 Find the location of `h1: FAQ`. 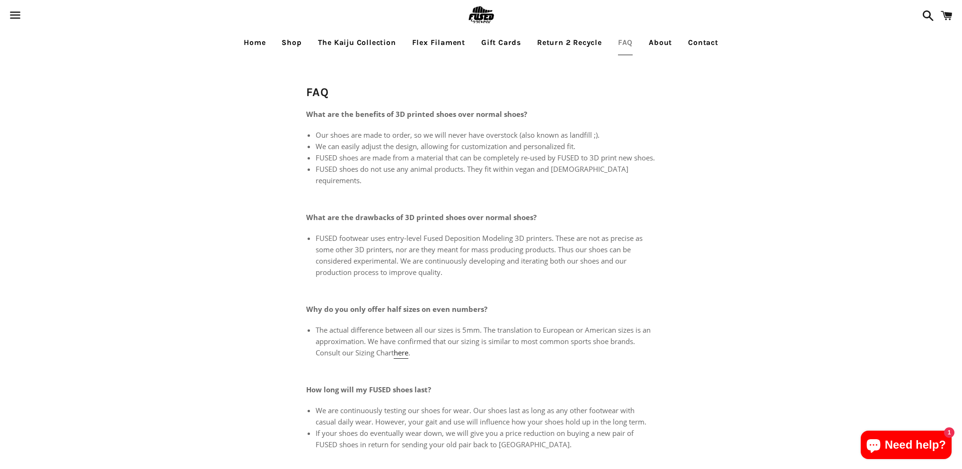

h1: FAQ is located at coordinates (481, 92).